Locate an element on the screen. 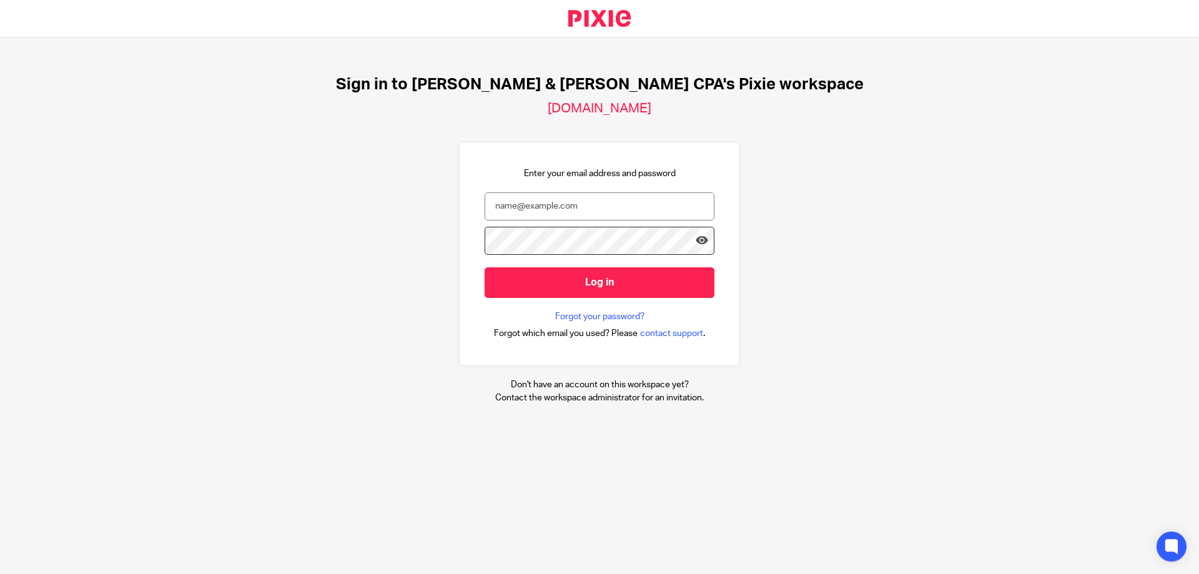 The width and height of the screenshot is (1199, 574). p: Don't have an account on this workspace yet? is located at coordinates (599, 385).